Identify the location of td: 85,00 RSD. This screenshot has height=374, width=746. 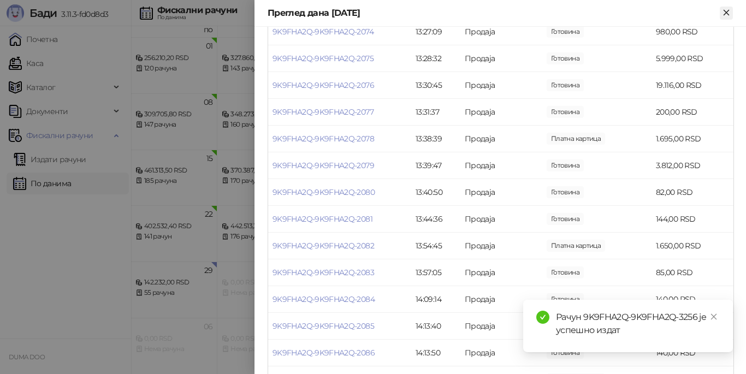
(693, 273).